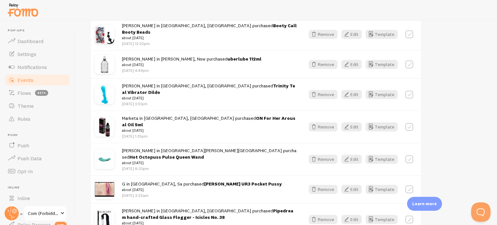 This screenshot has height=225, width=497. Describe the element at coordinates (24, 119) in the screenshot. I see `span: Rules` at that location.